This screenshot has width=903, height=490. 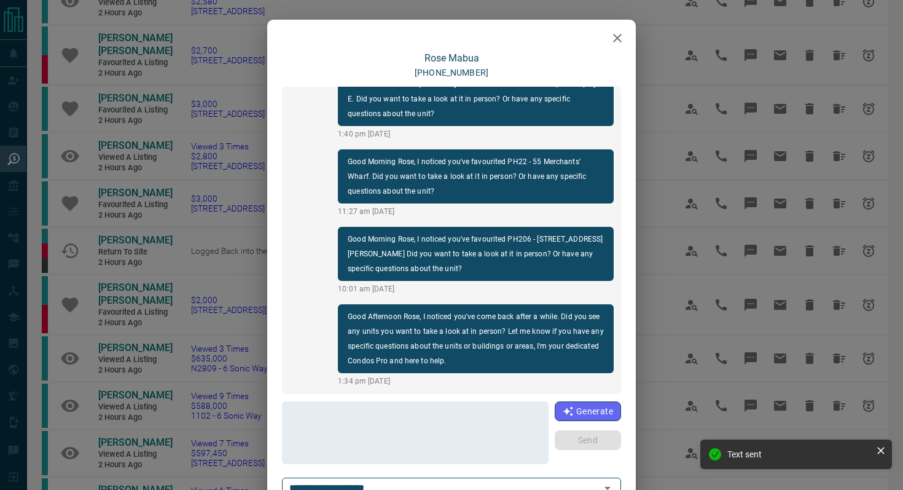 I want to click on p: Good Afternoon Rose, I noticed you've favourited TH112 - 39 Queens Quay E. Did you want to take a..., so click(x=476, y=99).